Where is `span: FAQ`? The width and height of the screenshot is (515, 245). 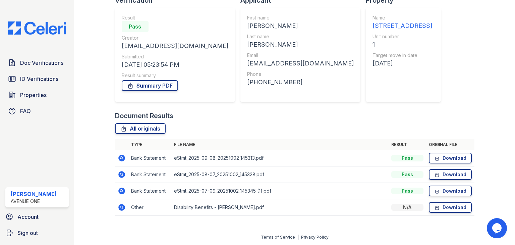
span: FAQ is located at coordinates (25, 111).